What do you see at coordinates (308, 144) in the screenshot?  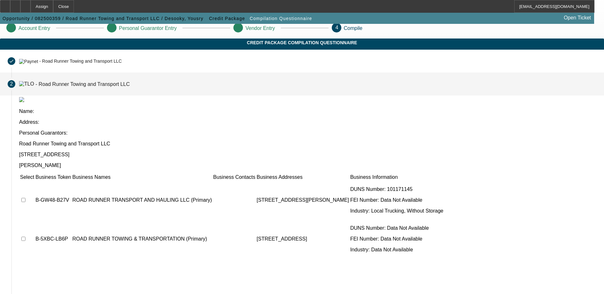 I see `p: Road Runner Towing and Transport LLC` at bounding box center [308, 144].